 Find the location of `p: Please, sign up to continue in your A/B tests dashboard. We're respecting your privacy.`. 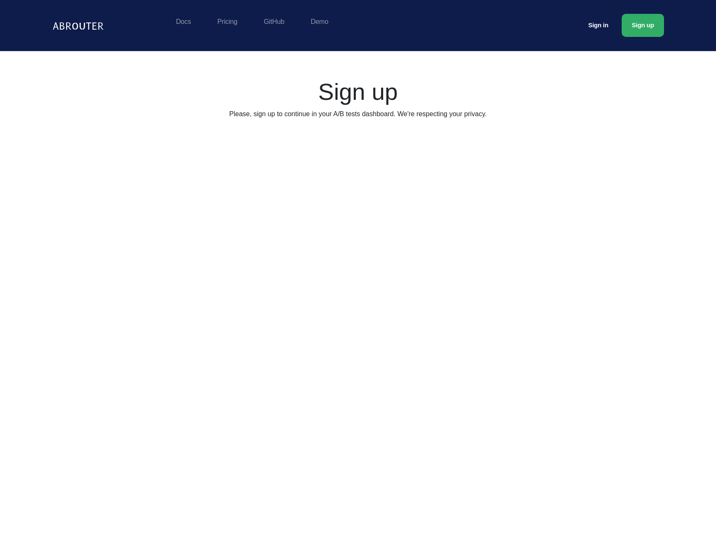

p: Please, sign up to continue in your A/B tests dashboard. We're respecting your privacy. is located at coordinates (358, 114).